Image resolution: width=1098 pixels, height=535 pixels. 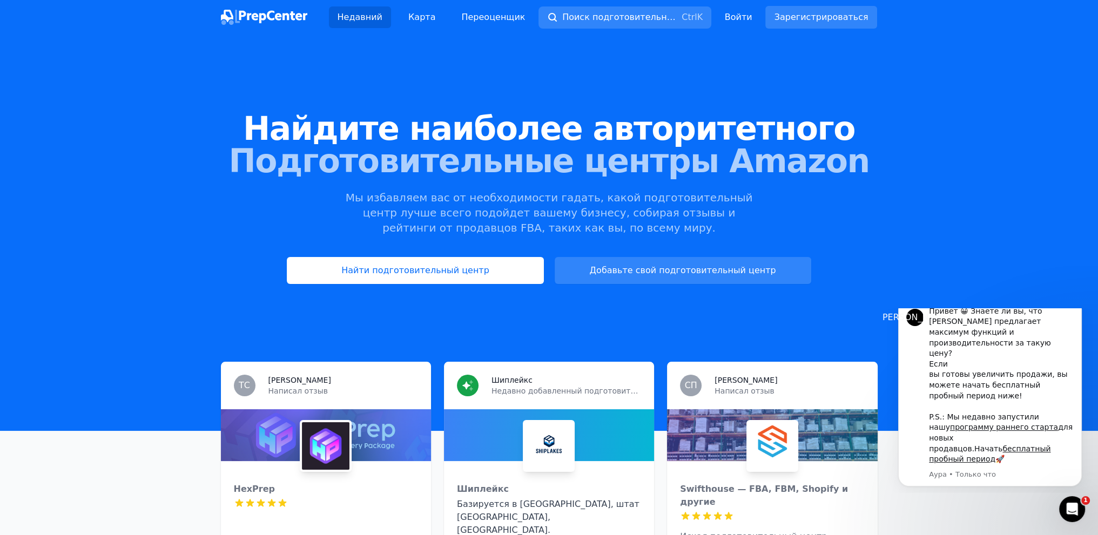 What do you see at coordinates (106, 140) in the screenshot?
I see `font: Начать` at bounding box center [106, 140].